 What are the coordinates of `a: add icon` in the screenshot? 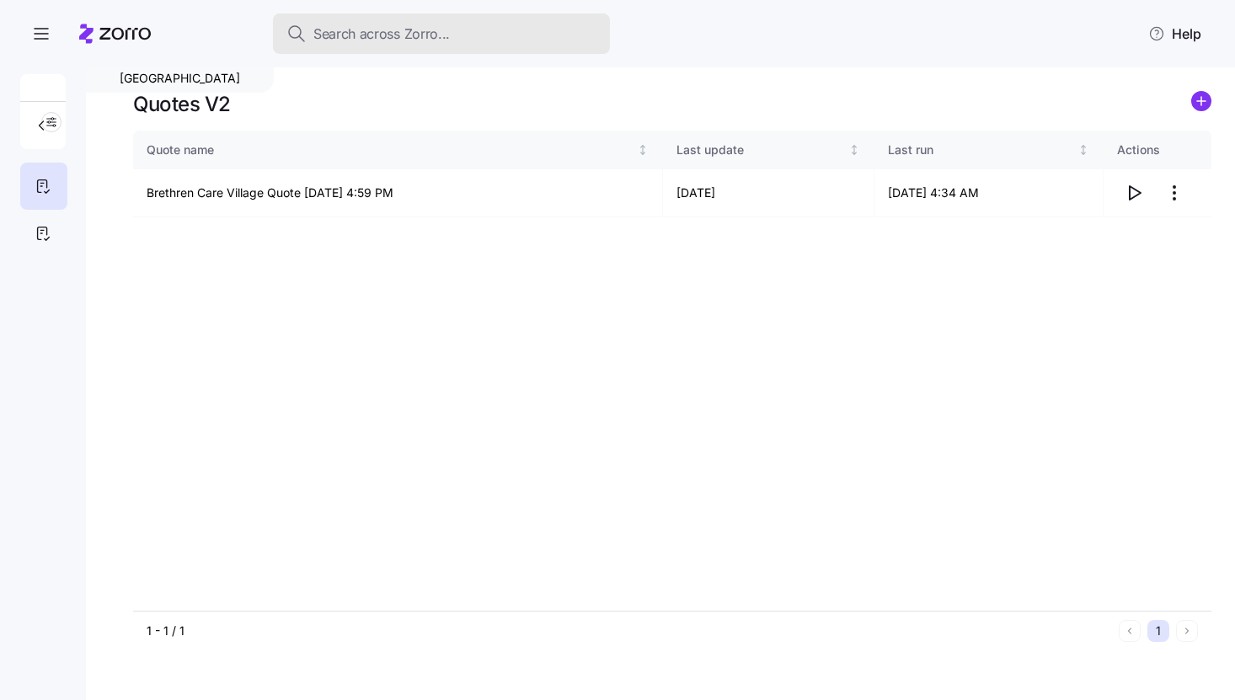 It's located at (1202, 104).